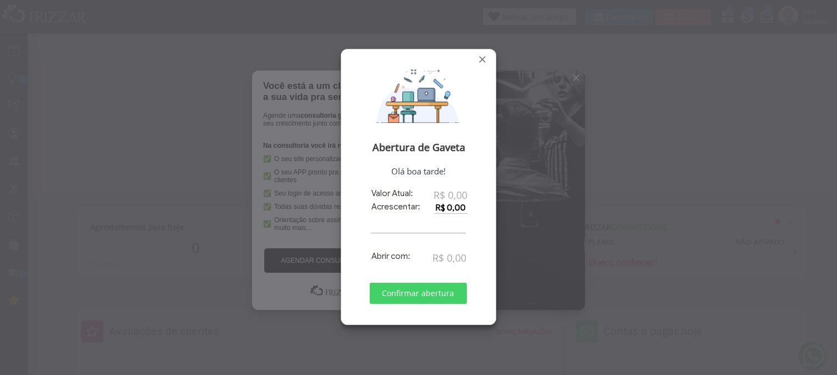  What do you see at coordinates (451, 208) in the screenshot?
I see `input: 0.0` at bounding box center [451, 208].